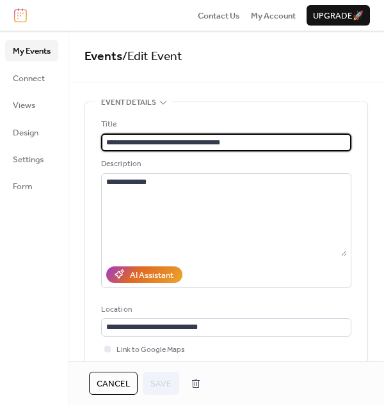  I want to click on span: Form, so click(22, 187).